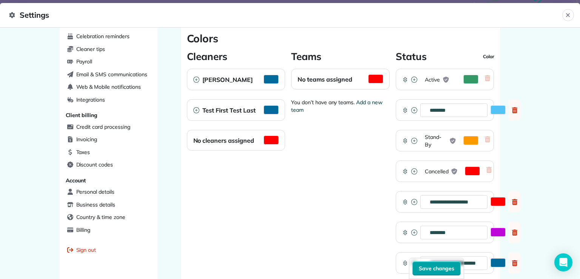 Image resolution: width=580 pixels, height=279 pixels. Describe the element at coordinates (112, 74) in the screenshot. I see `span: Email & SMS communications` at that location.